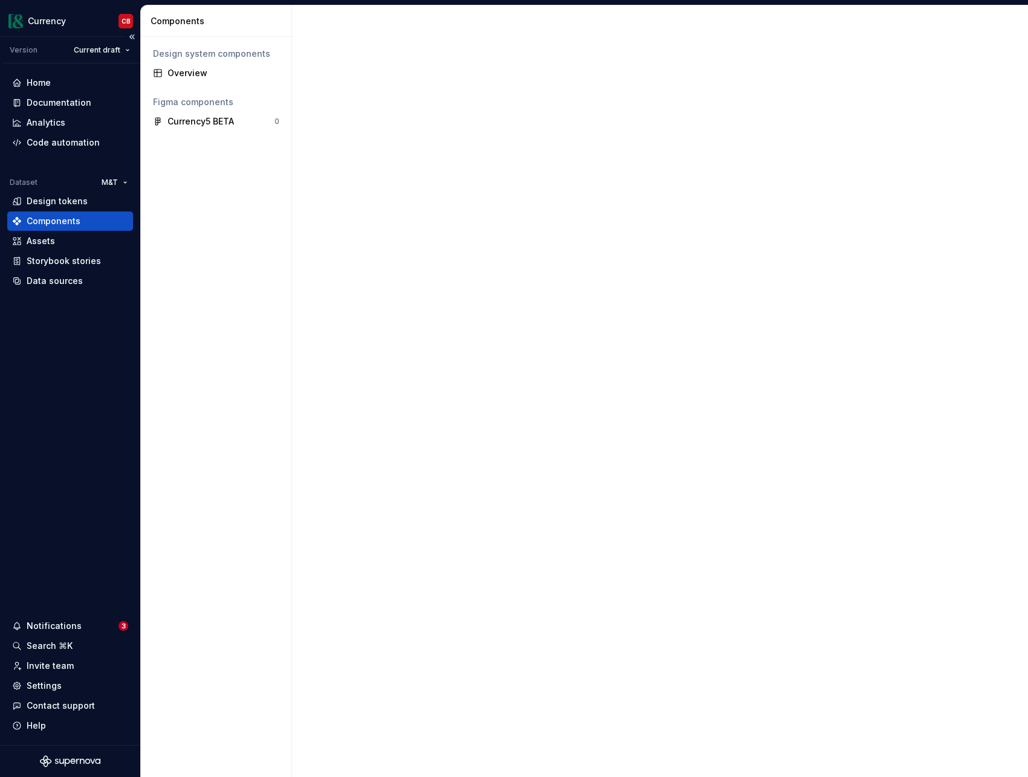 The image size is (1028, 777). I want to click on a: Assets, so click(70, 241).